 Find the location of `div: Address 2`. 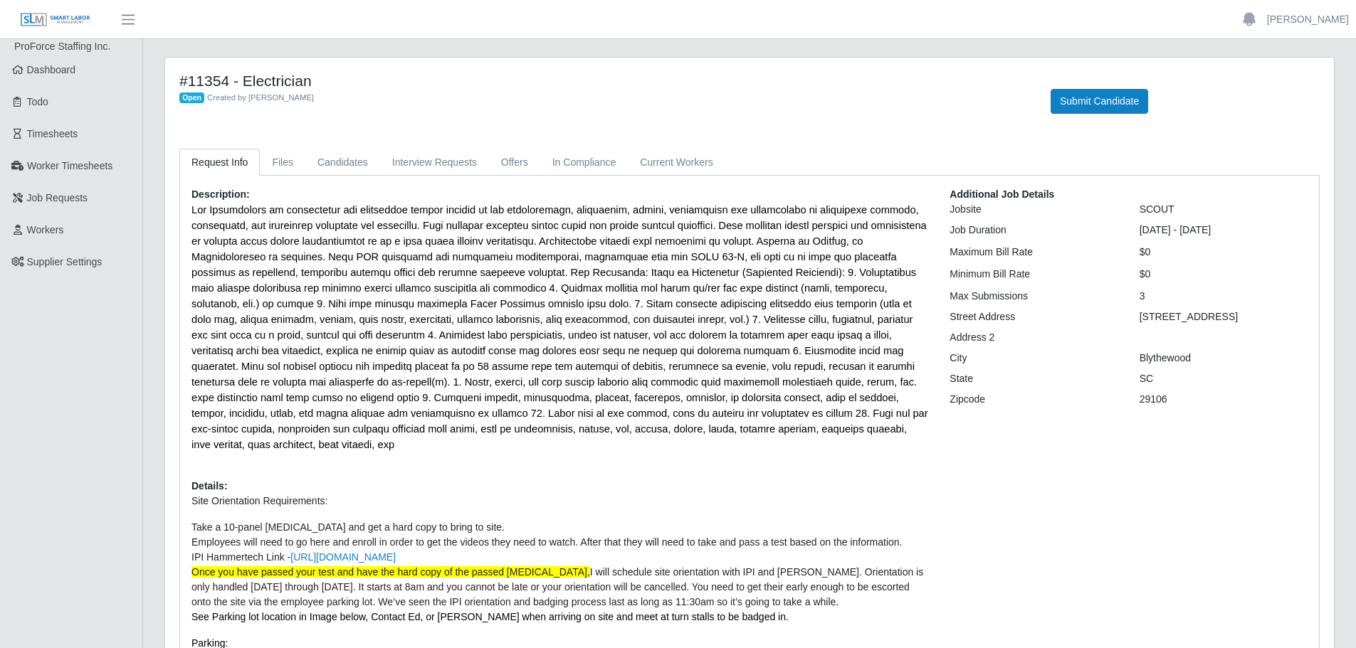

div: Address 2 is located at coordinates (1033, 337).